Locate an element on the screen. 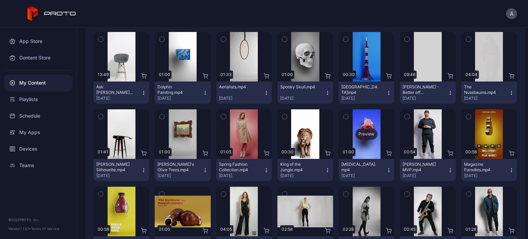  button: A is located at coordinates (512, 14).